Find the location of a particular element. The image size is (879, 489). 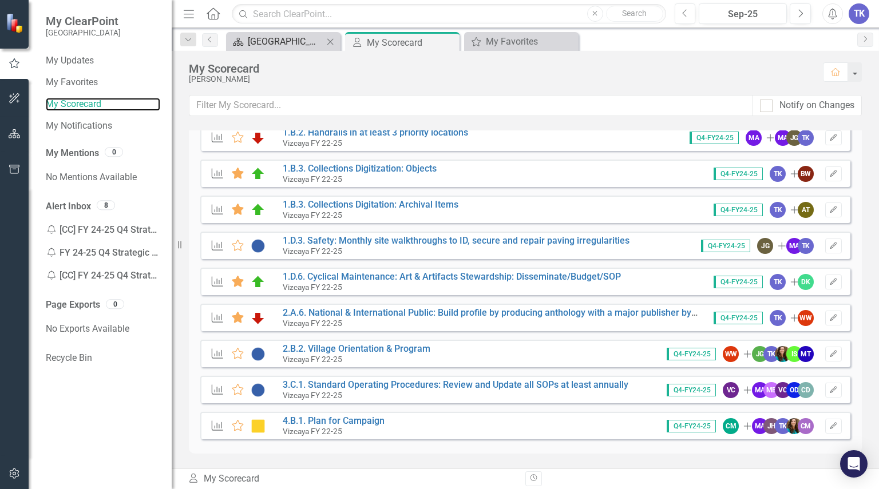

img: Caution is located at coordinates (258, 426).